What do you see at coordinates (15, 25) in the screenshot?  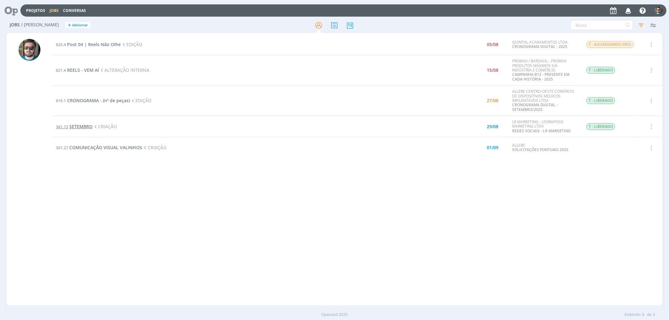 I see `span: Jobs` at bounding box center [15, 25].